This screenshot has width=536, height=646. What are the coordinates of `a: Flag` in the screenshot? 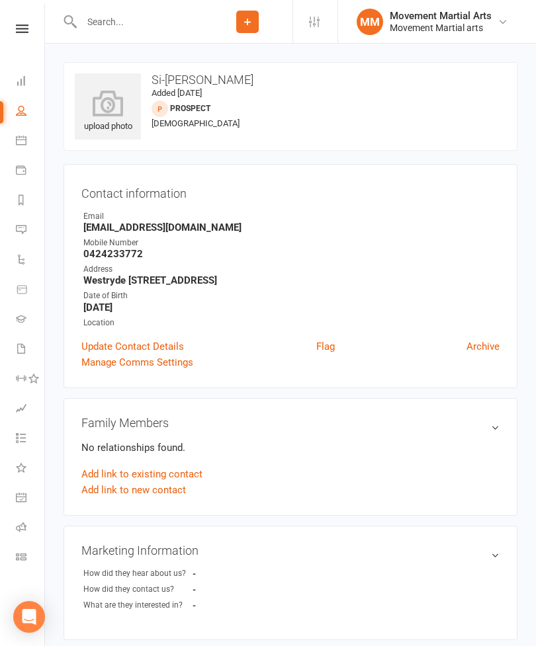 It's located at (325, 346).